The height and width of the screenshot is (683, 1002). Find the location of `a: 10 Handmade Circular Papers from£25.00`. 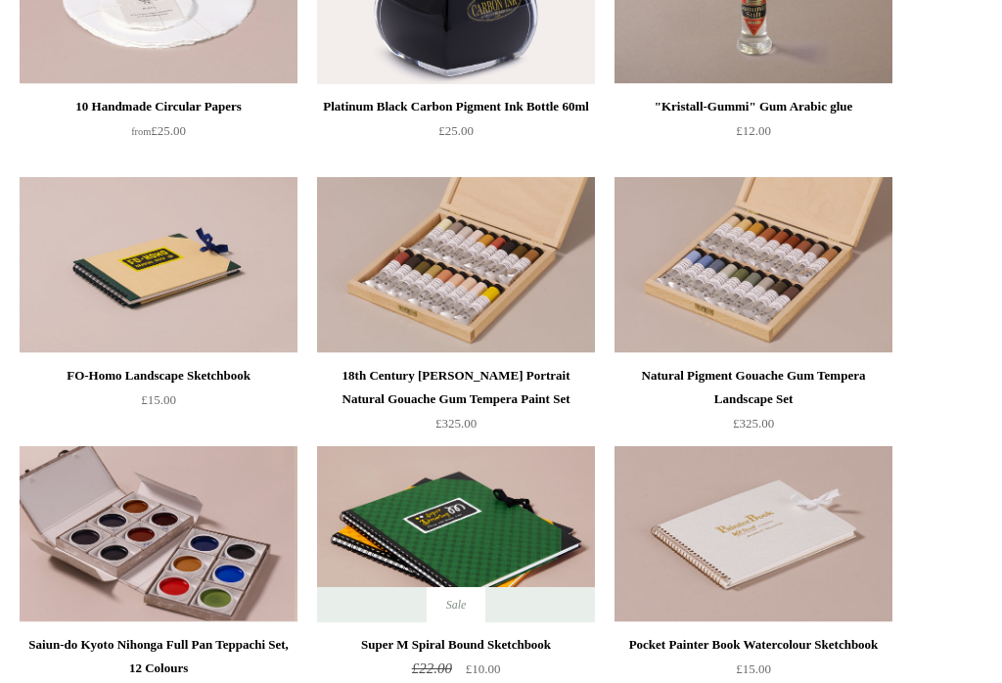

a: 10 Handmade Circular Papers from£25.00 is located at coordinates (159, 135).